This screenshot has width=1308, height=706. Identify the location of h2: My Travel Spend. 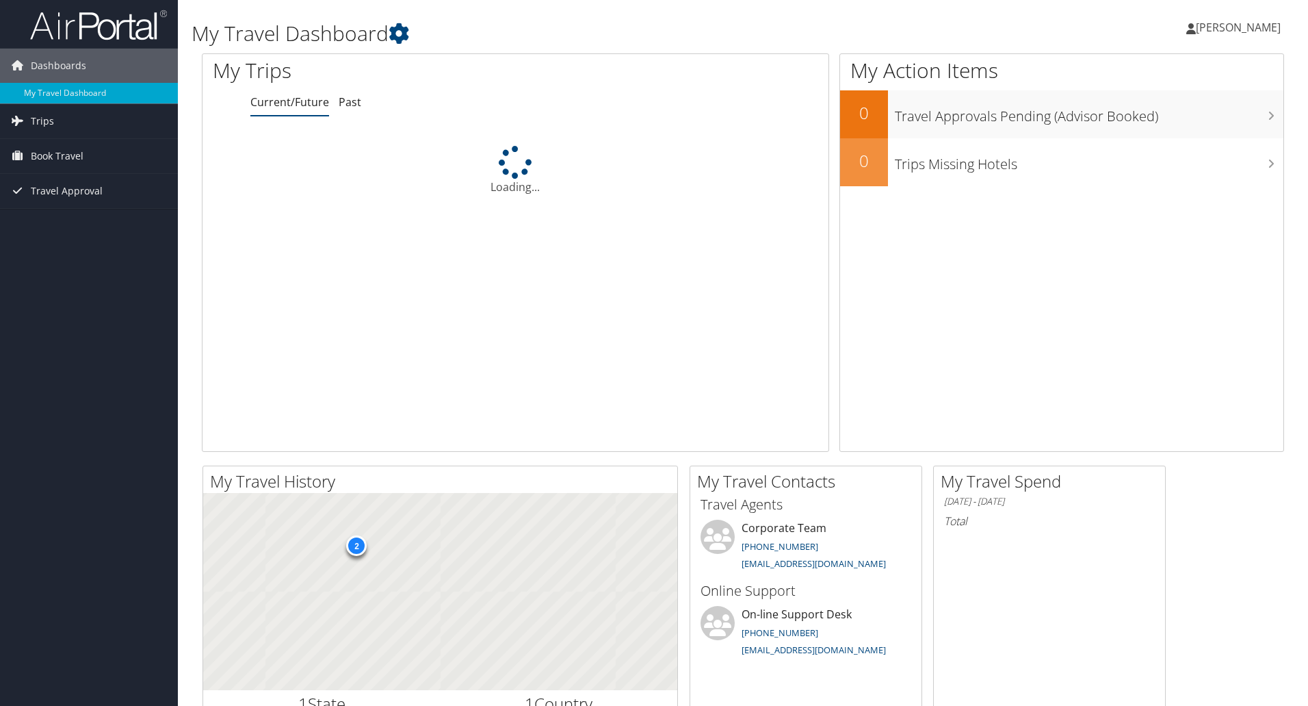
(1053, 481).